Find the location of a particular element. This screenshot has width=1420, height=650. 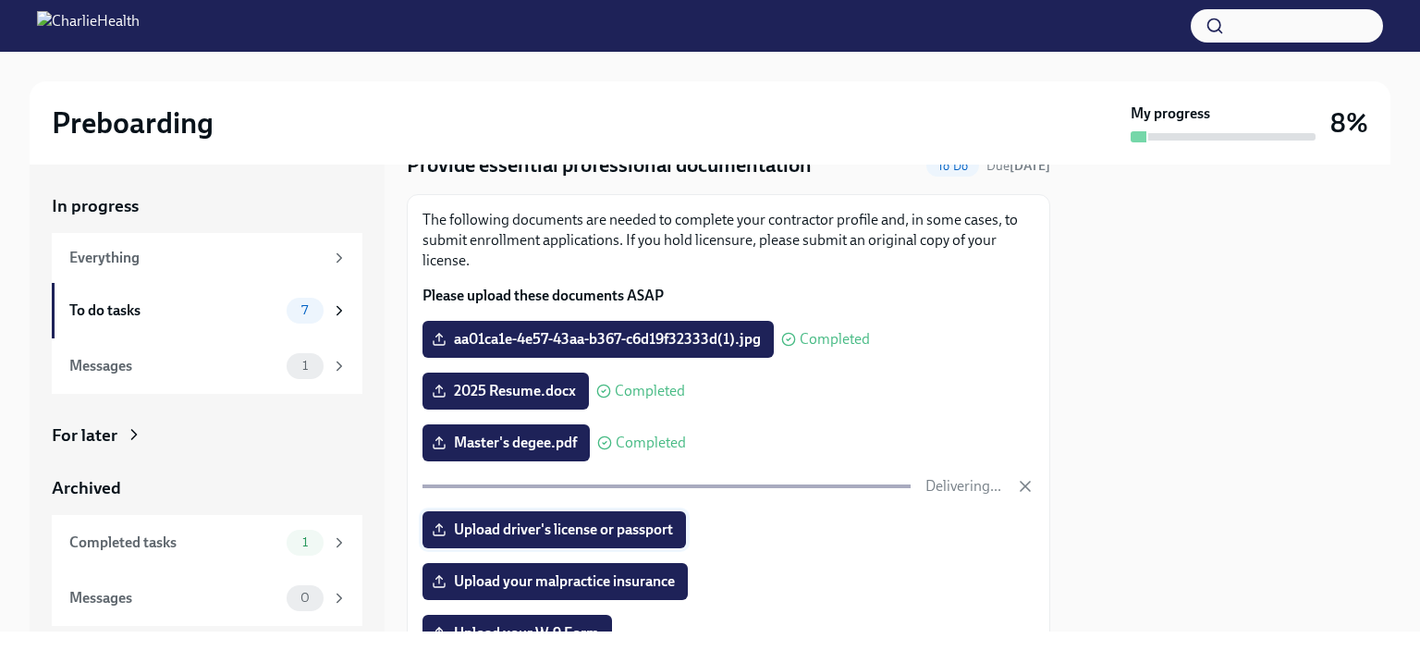

p: The following documents are needed to complete your contractor profile and, in some cases, to sub... is located at coordinates (728, 240).